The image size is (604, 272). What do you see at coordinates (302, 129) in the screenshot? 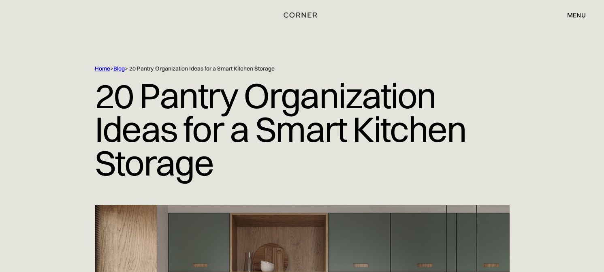
I see `h1: 20 Pantry Organization Ideas for a Smart Kitchen Storage` at bounding box center [302, 129].